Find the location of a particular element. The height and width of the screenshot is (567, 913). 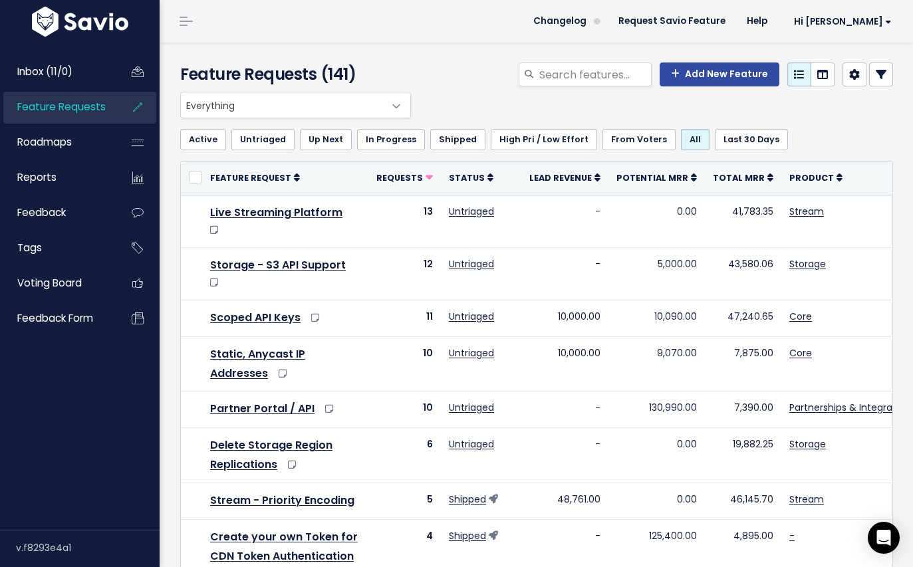

a: Feature Request is located at coordinates (255, 178).